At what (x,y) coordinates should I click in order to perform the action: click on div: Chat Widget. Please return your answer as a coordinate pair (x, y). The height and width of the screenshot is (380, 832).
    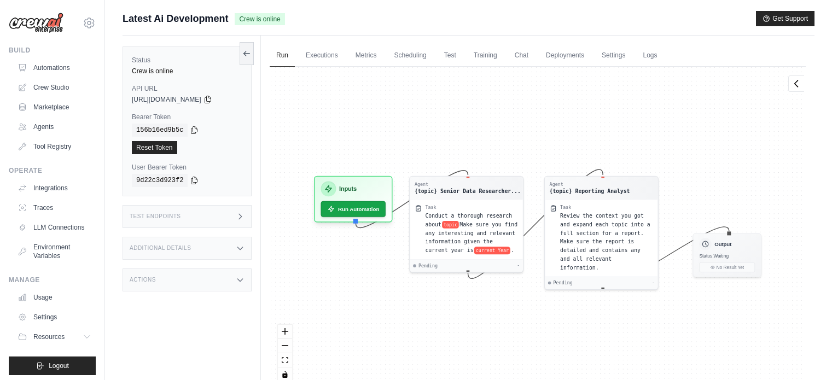
    Looking at the image, I should click on (804, 354).